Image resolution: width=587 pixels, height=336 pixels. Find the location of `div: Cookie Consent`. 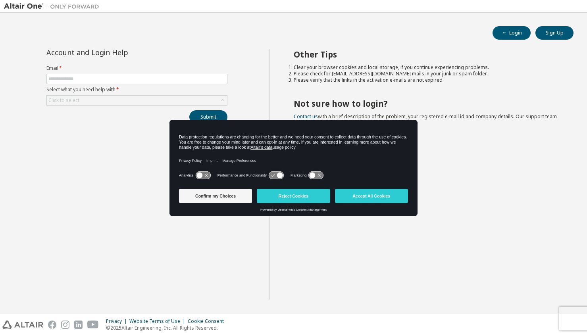

div: Cookie Consent is located at coordinates (208, 321).